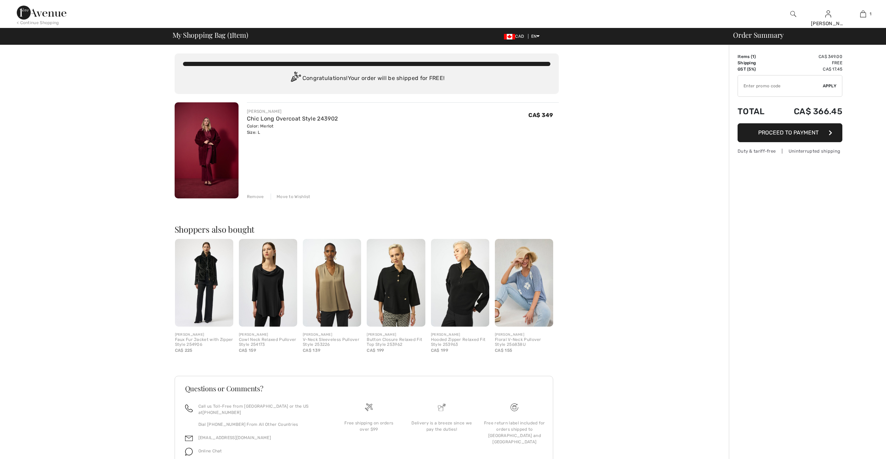 This screenshot has height=459, width=886. I want to click on img: 1ère Avenue, so click(42, 13).